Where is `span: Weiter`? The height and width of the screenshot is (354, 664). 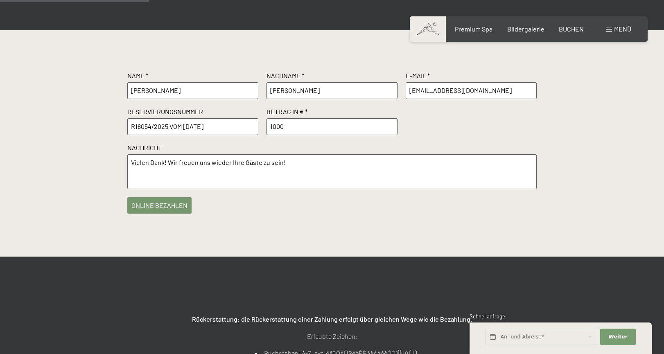 span: Weiter is located at coordinates (618, 337).